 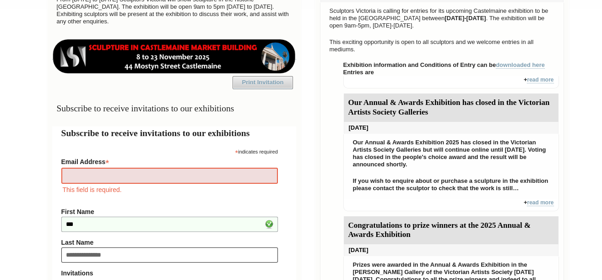 I want to click on p: Sculptors Victoria is calling for entries for its upcoming Castelmaine exhibition to be held in t..., so click(x=442, y=18).